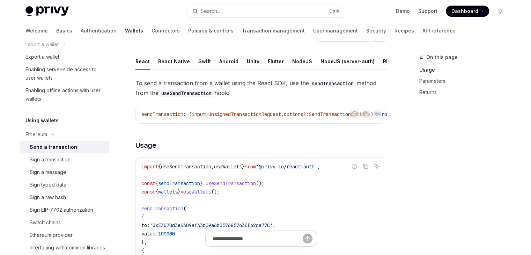  Describe the element at coordinates (134, 31) in the screenshot. I see `a: Wallets` at that location.